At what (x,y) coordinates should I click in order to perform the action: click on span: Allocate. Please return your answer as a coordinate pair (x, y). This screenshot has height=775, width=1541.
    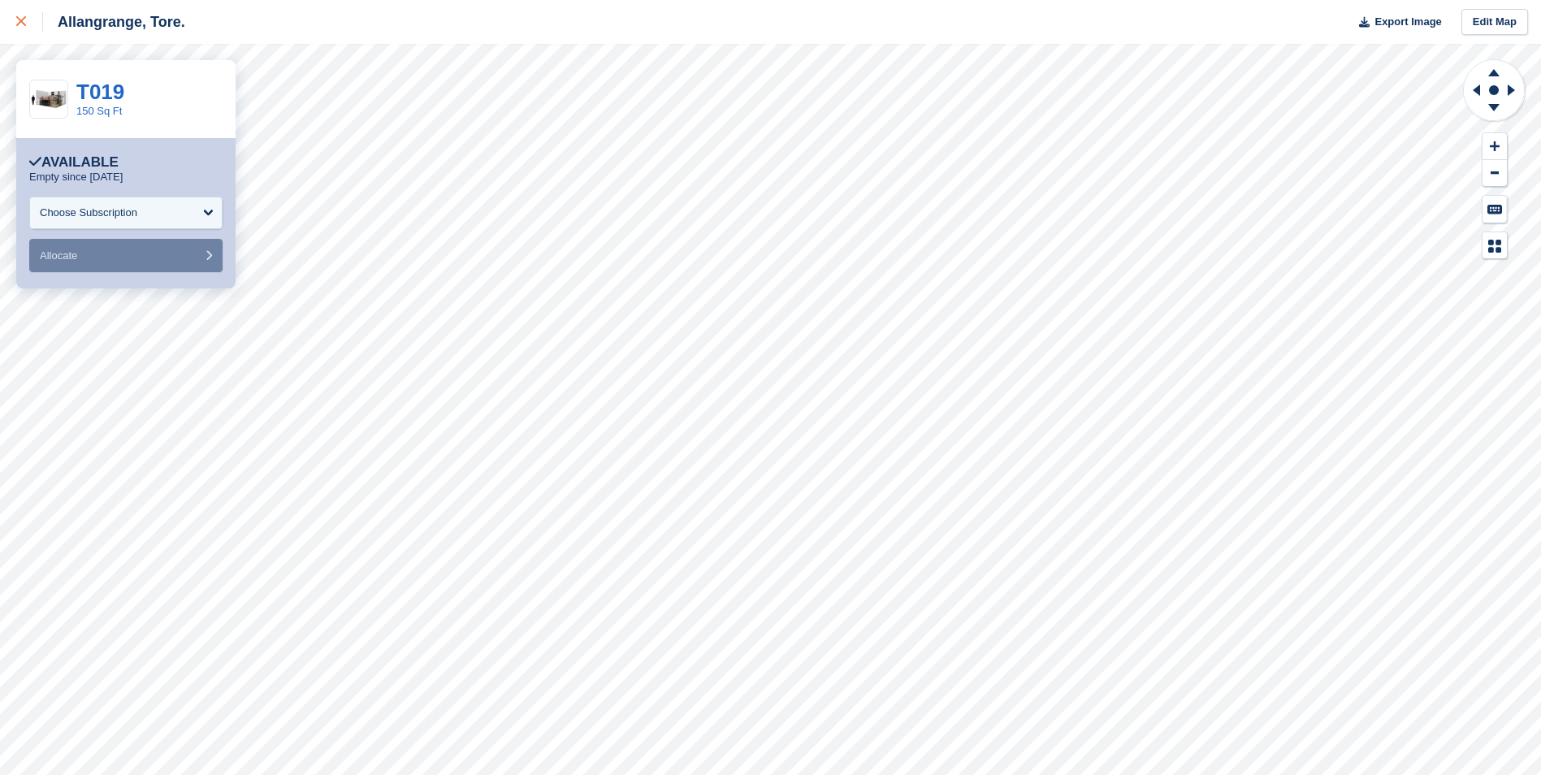
    Looking at the image, I should click on (58, 255).